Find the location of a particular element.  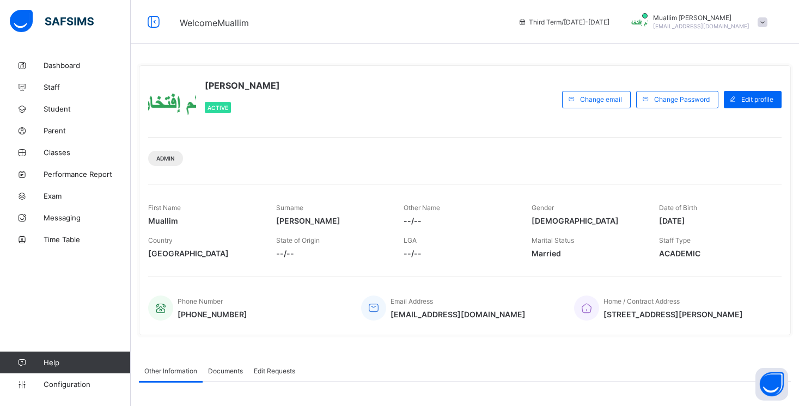

span: Staff Type is located at coordinates (675, 240).